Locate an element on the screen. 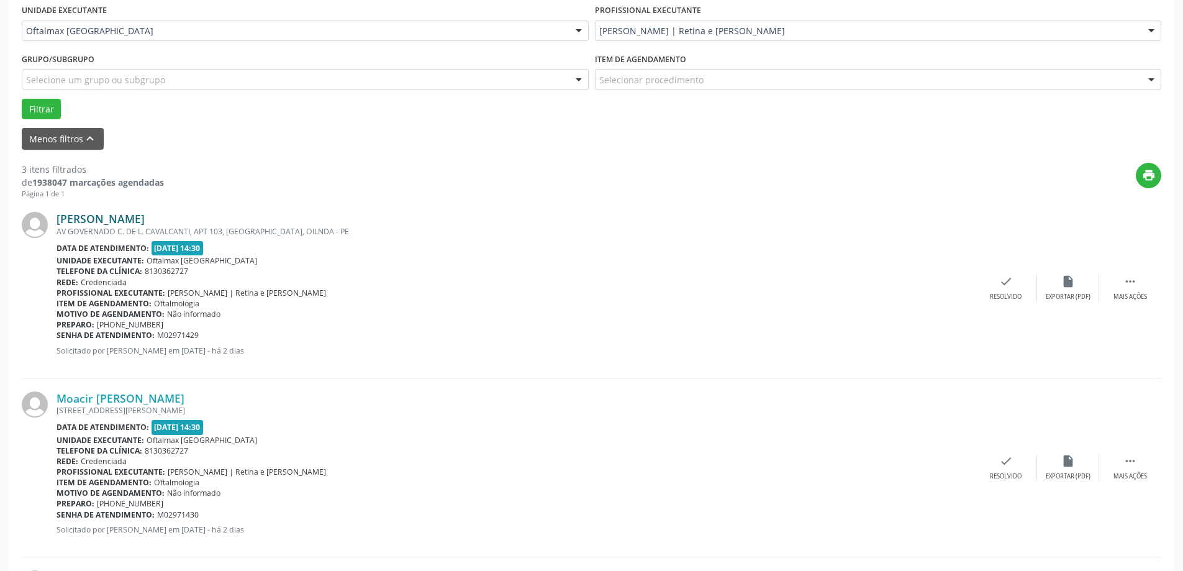  span: Selecione um grupo ou subgrupo is located at coordinates (96, 80).